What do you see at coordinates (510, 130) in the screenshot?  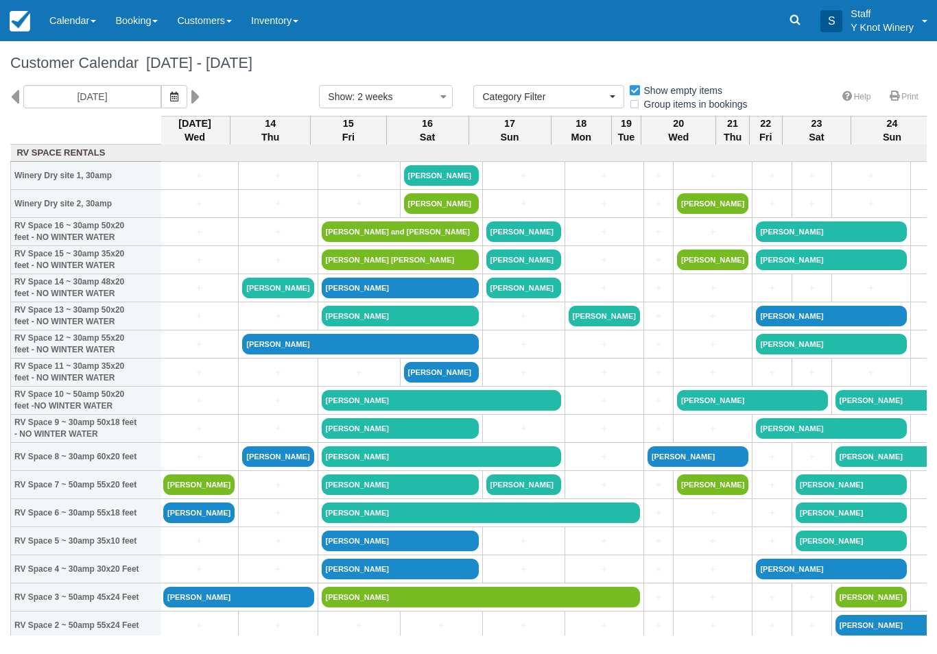 I see `th: 17 Sun` at bounding box center [510, 130].